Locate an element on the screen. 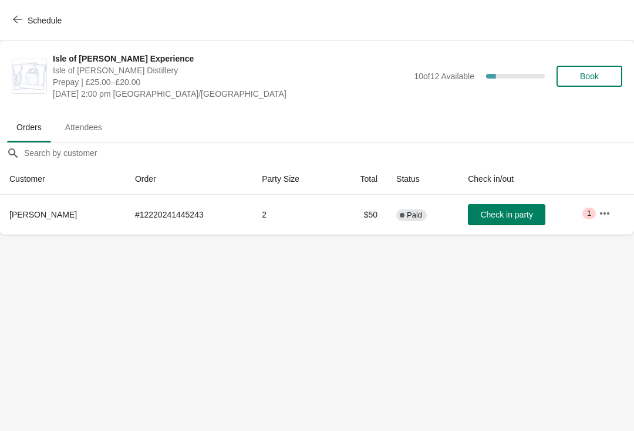 The width and height of the screenshot is (634, 431). td: 2 is located at coordinates (293, 215).